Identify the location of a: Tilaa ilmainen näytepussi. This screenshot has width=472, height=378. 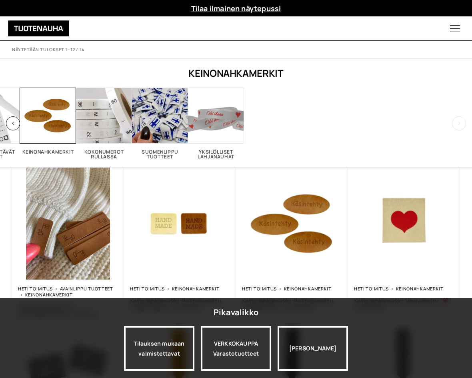
(236, 8).